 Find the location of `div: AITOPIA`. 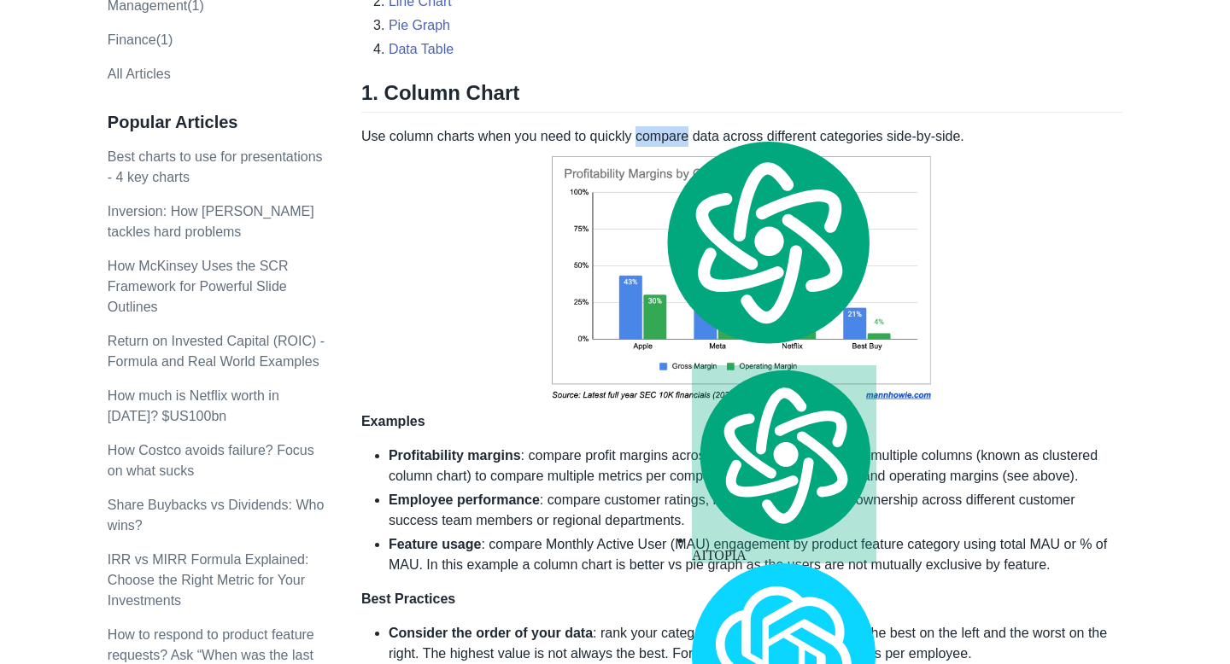

div: AITOPIA is located at coordinates (784, 465).